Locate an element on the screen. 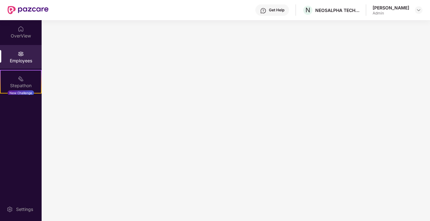 The image size is (430, 221). div: Get Help is located at coordinates (276, 10).